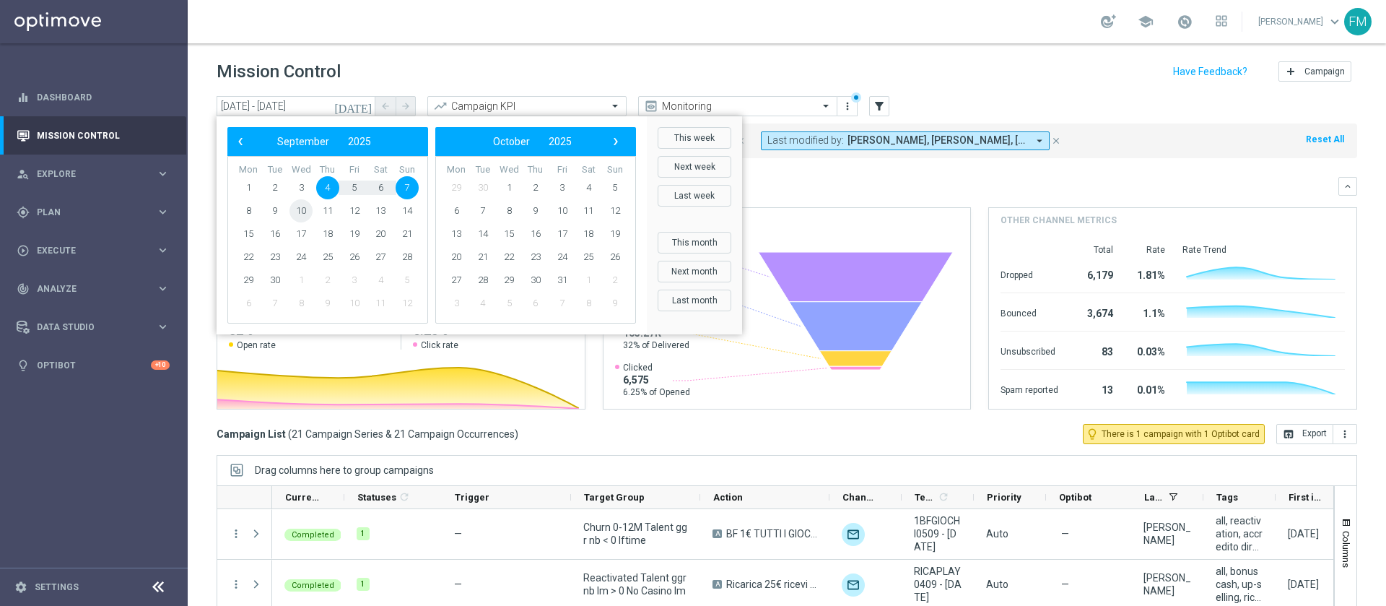  I want to click on i: arrow_drop_down, so click(1039, 141).